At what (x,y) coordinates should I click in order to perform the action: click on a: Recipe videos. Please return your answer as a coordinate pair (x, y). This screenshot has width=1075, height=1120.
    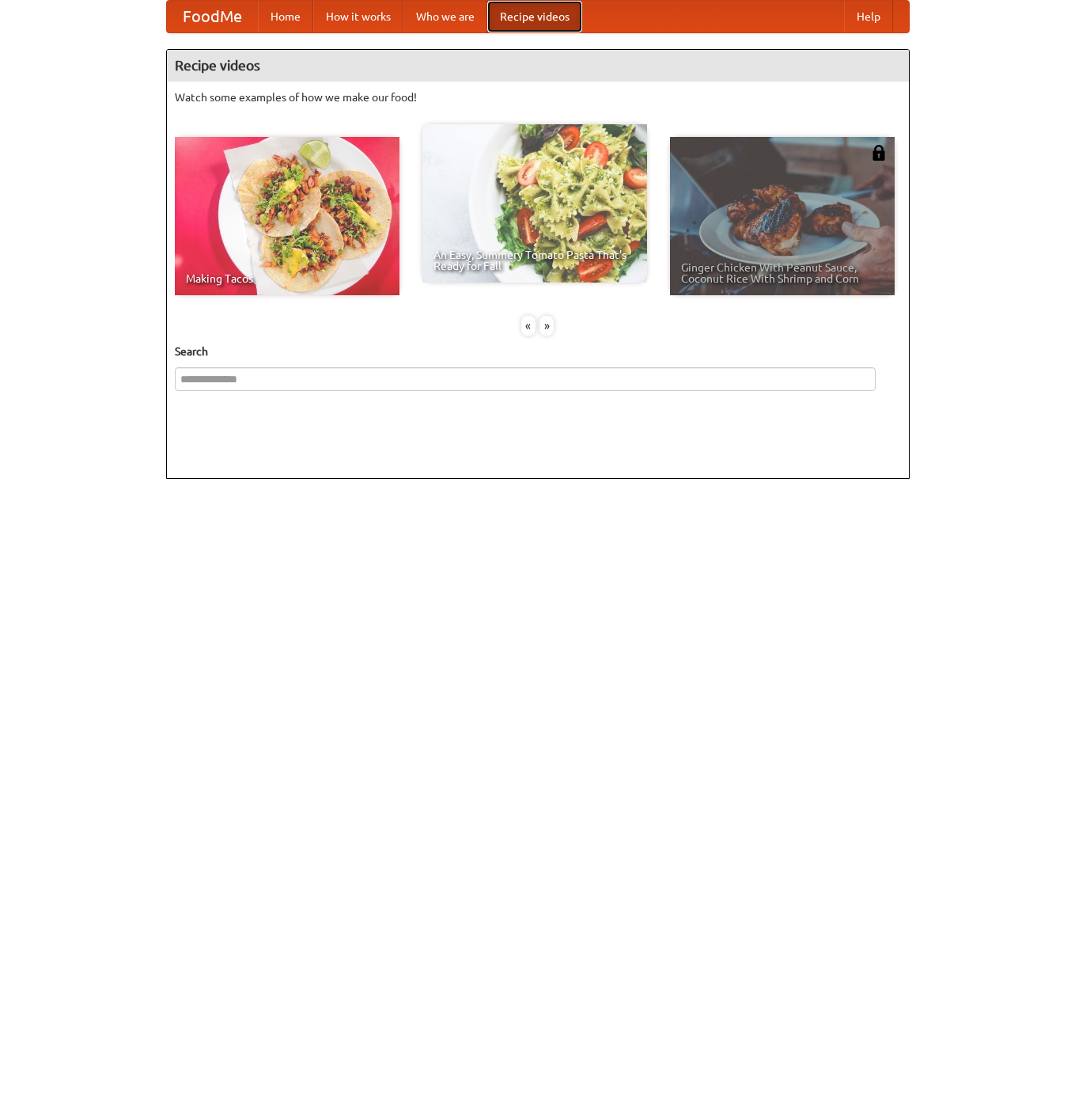
    Looking at the image, I should click on (535, 17).